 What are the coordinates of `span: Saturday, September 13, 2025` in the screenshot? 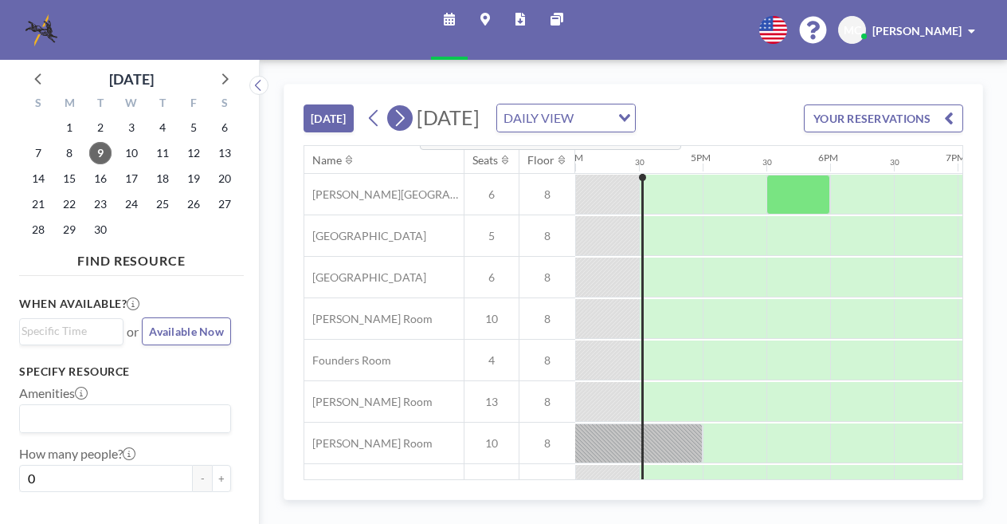 It's located at (225, 153).